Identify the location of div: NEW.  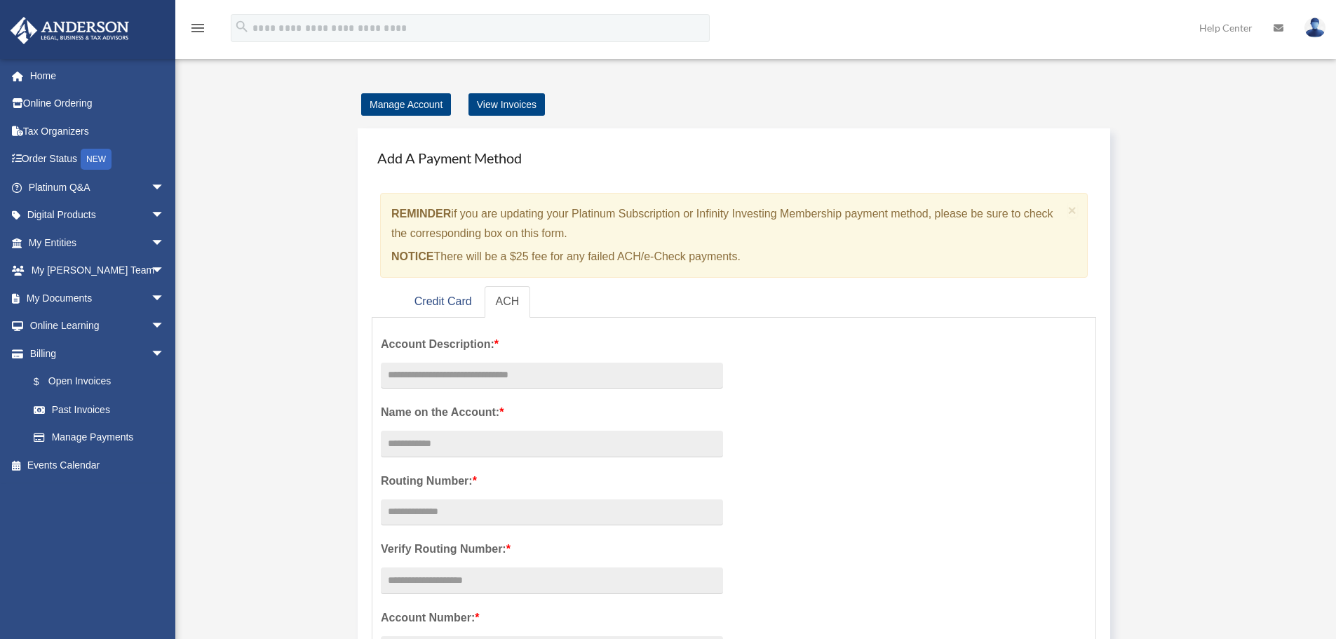
(96, 159).